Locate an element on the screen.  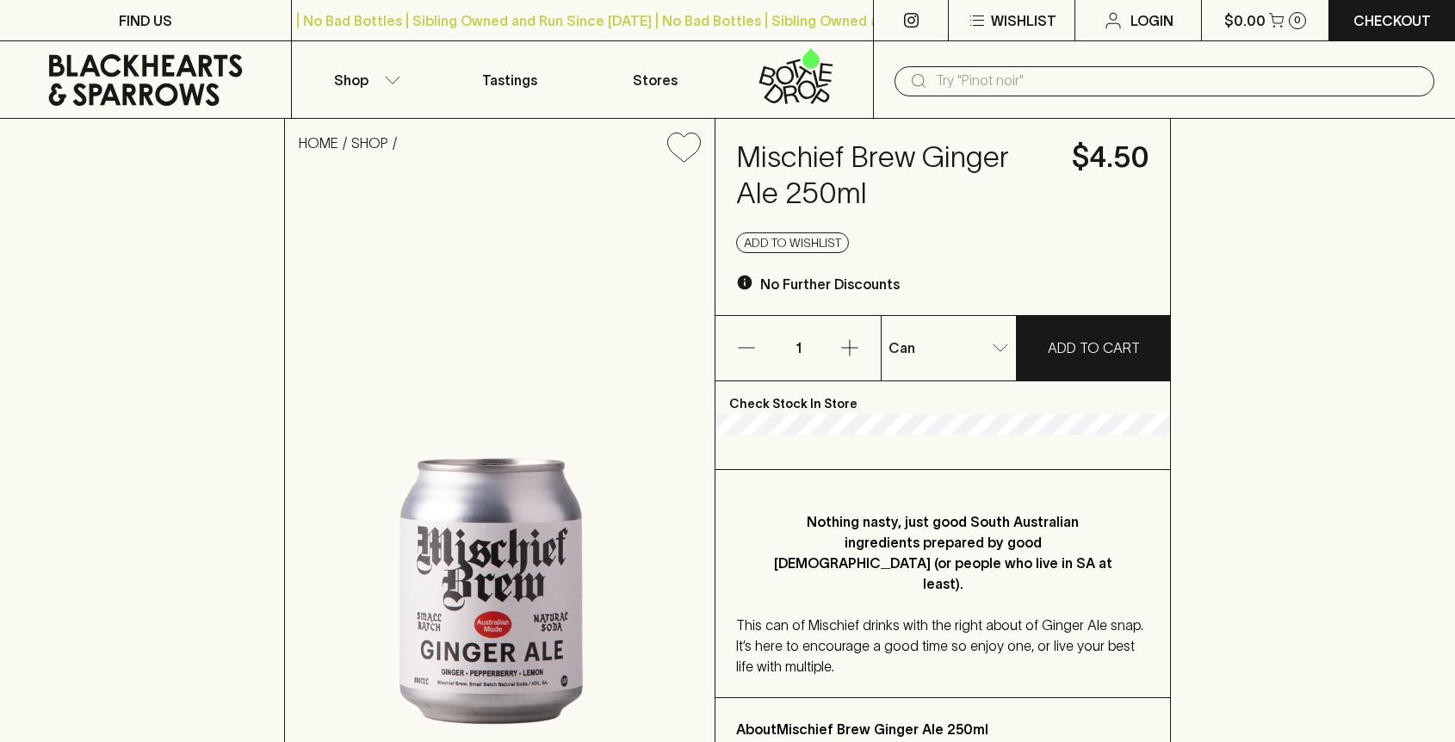
p: 1 is located at coordinates (798, 348).